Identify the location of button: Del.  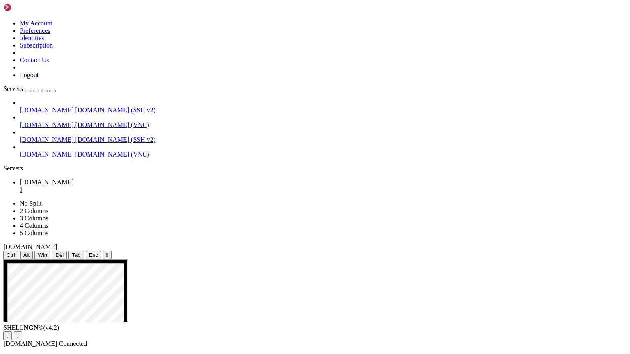
(59, 255).